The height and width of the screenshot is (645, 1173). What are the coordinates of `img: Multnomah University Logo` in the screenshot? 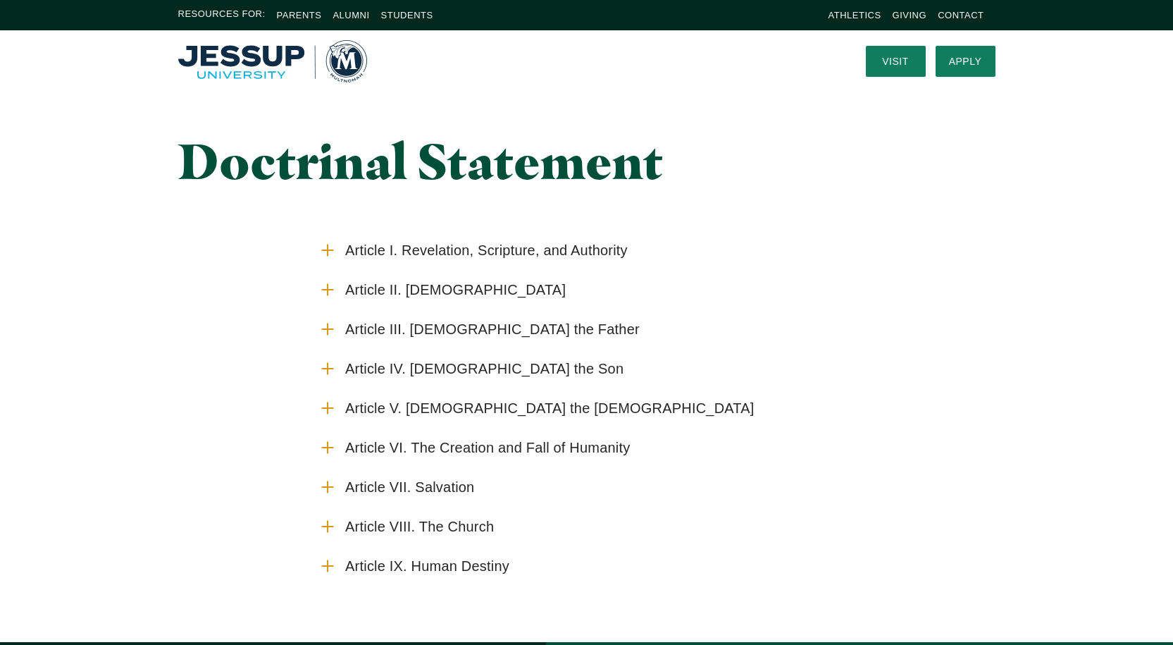 It's located at (273, 61).